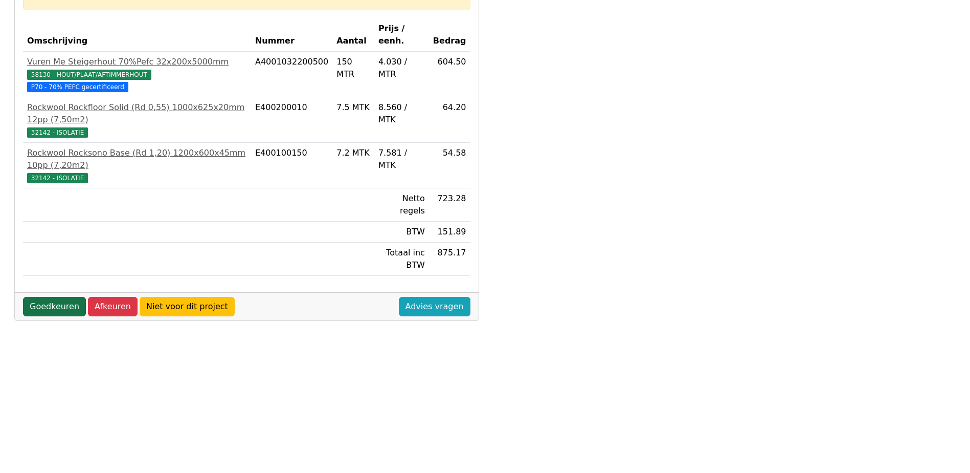  What do you see at coordinates (137, 114) in the screenshot?
I see `div: Rockwool Rockfloor Solid (Rd 0,55) 1000x625x20mm 12pp (7,50m2)` at bounding box center [137, 114].